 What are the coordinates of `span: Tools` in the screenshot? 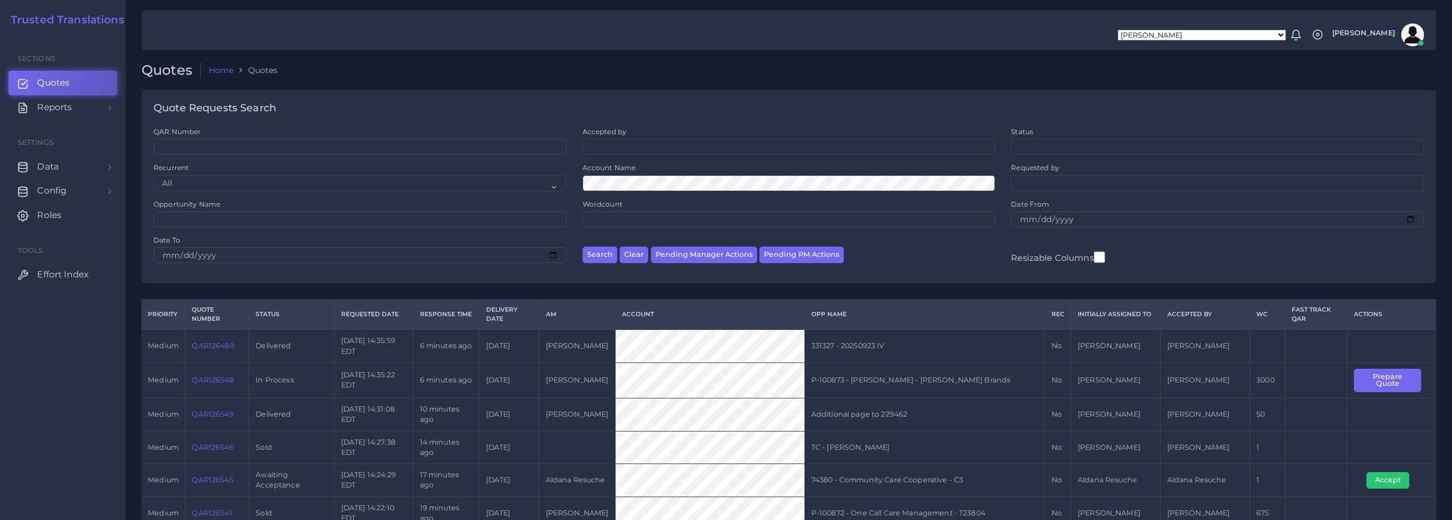 It's located at (30, 250).